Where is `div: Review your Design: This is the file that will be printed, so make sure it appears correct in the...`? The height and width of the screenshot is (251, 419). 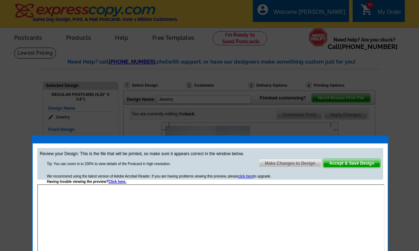 div: Review your Design: This is the file that will be printed, so make sure it appears correct in the... is located at coordinates (210, 164).